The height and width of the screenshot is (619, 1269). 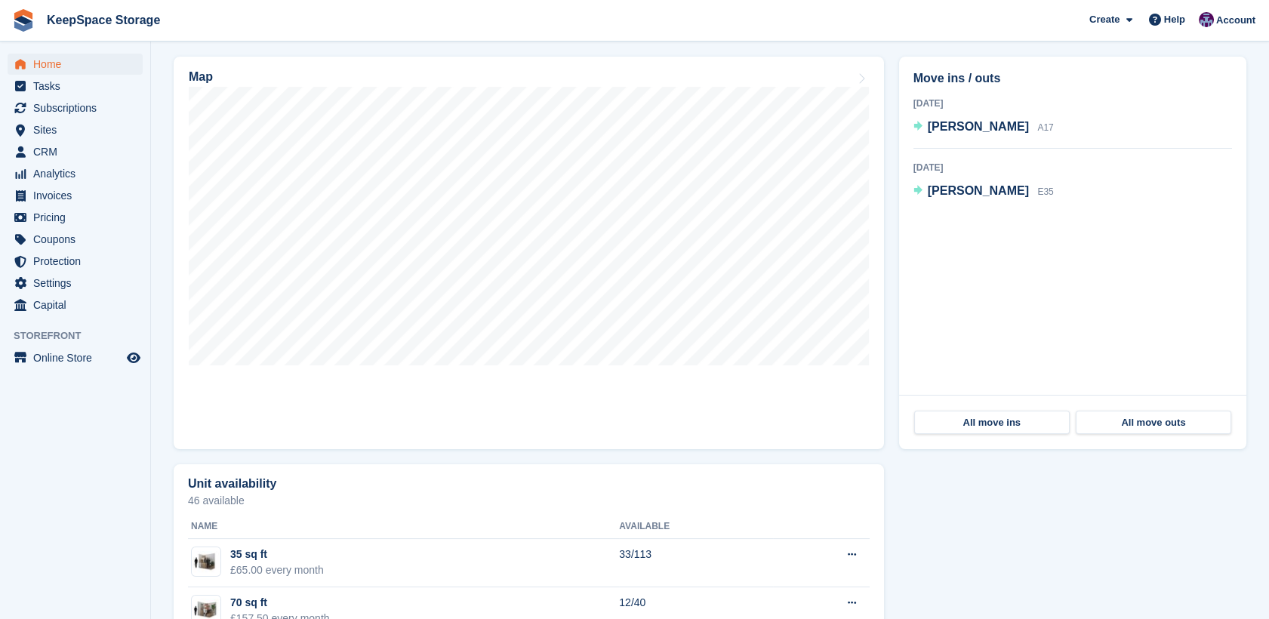 What do you see at coordinates (696, 563) in the screenshot?
I see `td: 33/113` at bounding box center [696, 563].